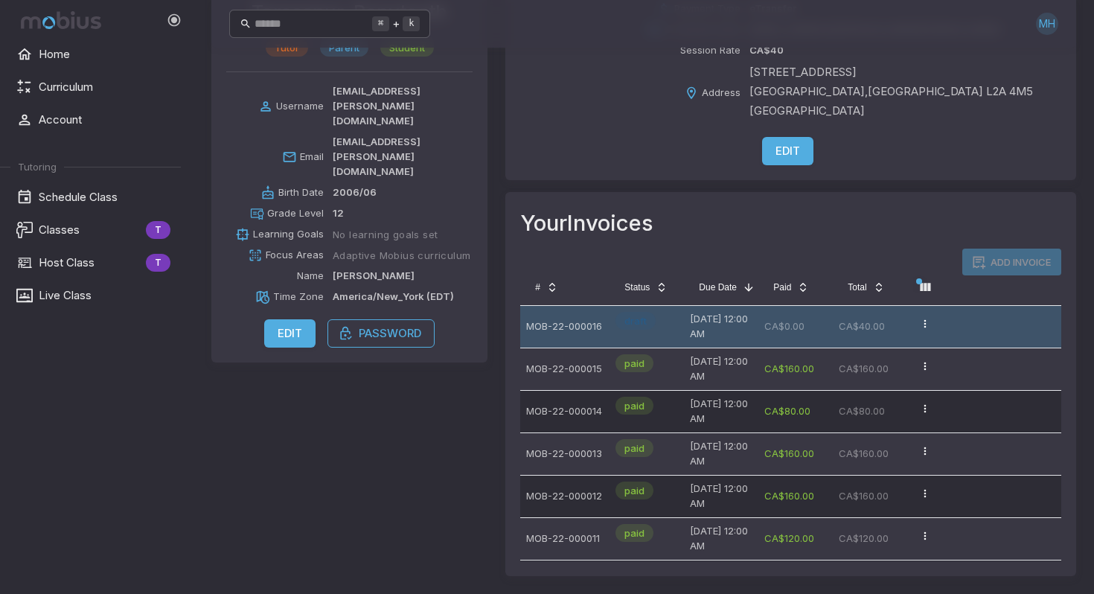  Describe the element at coordinates (288, 234) in the screenshot. I see `p: Learning Goals` at that location.